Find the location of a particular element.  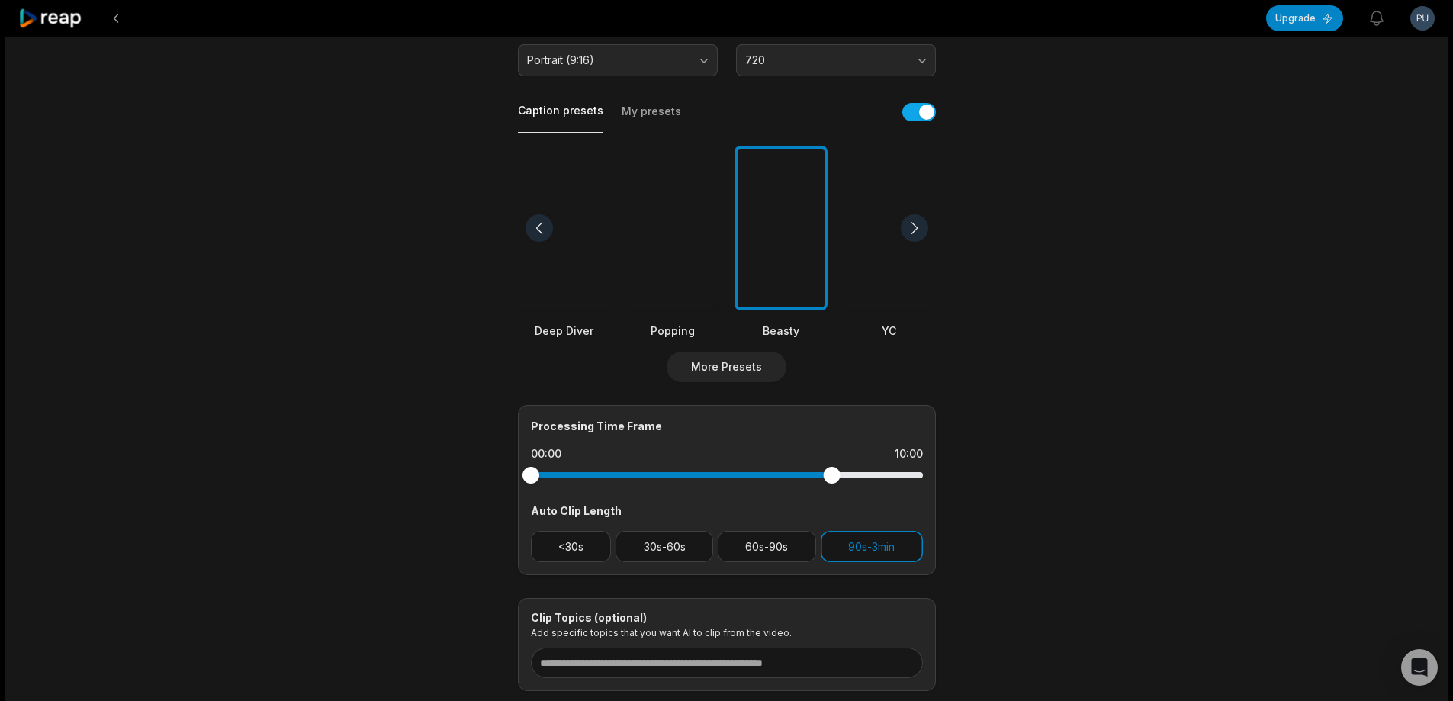

button: 720 is located at coordinates (836, 60).